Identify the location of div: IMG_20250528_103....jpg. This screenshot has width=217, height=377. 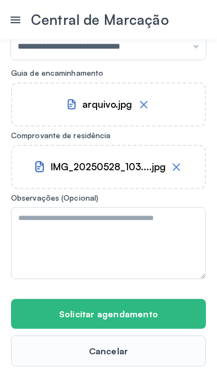
(108, 166).